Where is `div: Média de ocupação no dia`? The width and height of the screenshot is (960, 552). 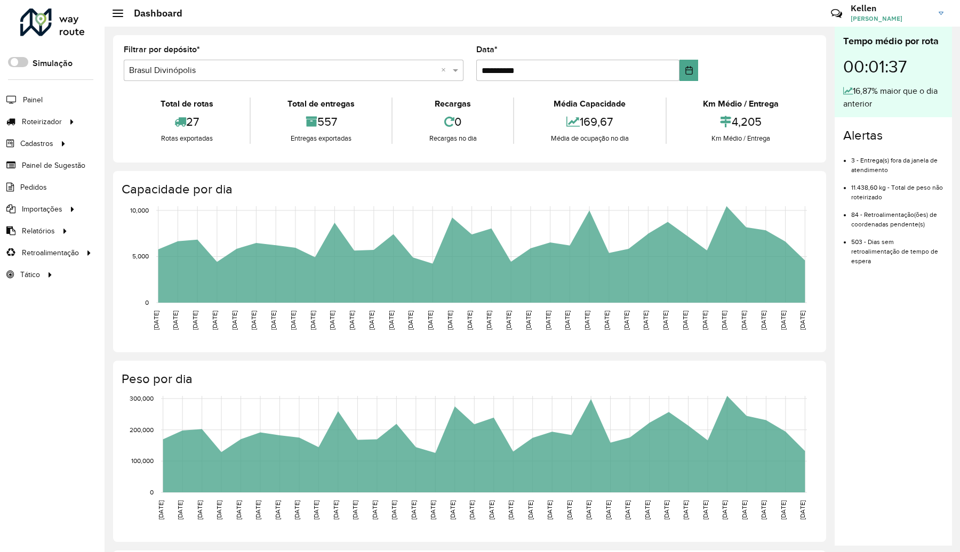 div: Média de ocupação no dia is located at coordinates (589, 139).